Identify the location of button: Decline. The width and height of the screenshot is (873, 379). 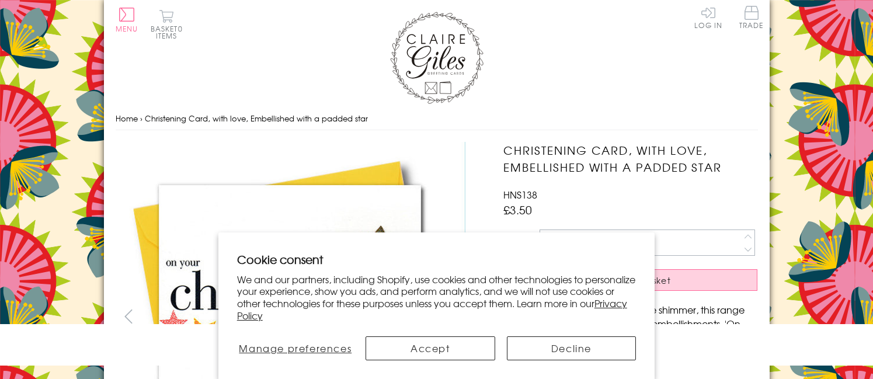
(572, 348).